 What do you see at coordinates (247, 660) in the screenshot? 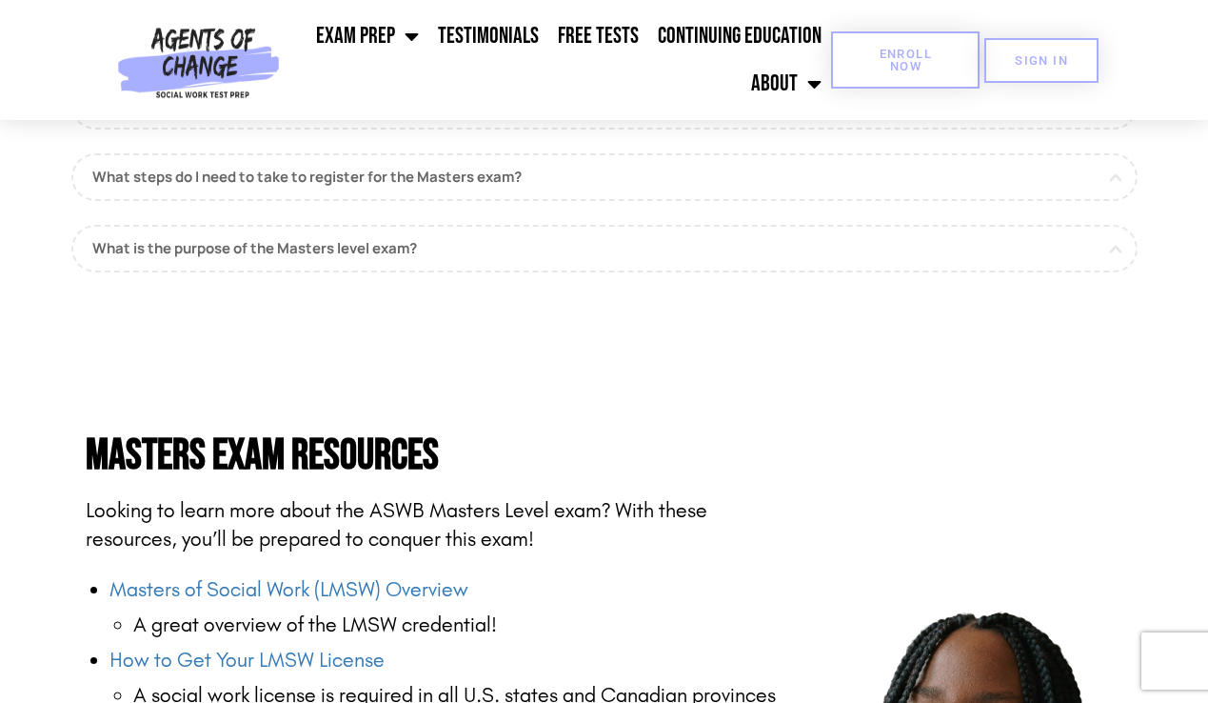
I see `a: How to Get Your LMSW License` at bounding box center [247, 660].